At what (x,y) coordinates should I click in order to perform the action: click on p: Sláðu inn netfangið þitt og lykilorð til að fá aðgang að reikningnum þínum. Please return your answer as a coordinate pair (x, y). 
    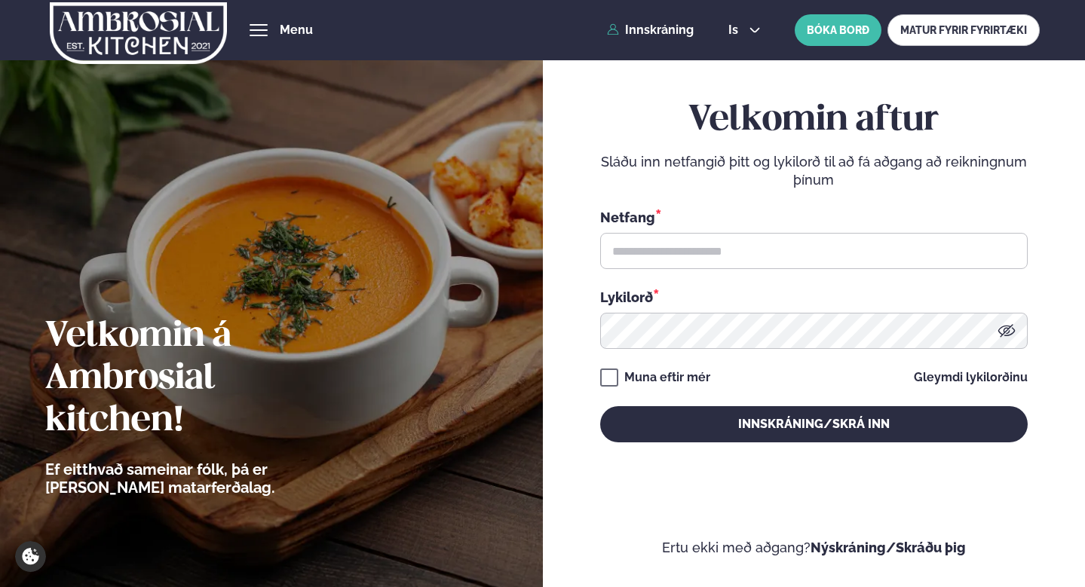
    Looking at the image, I should click on (813, 171).